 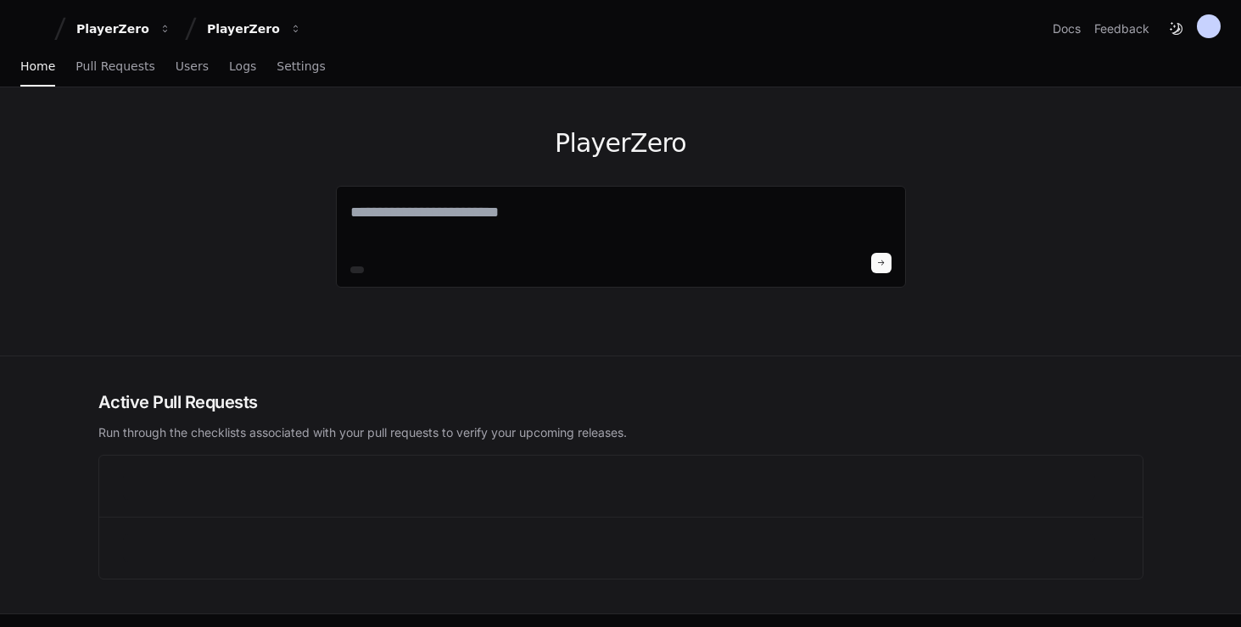 What do you see at coordinates (621, 402) in the screenshot?
I see `h2: Active Pull Requests` at bounding box center [621, 402].